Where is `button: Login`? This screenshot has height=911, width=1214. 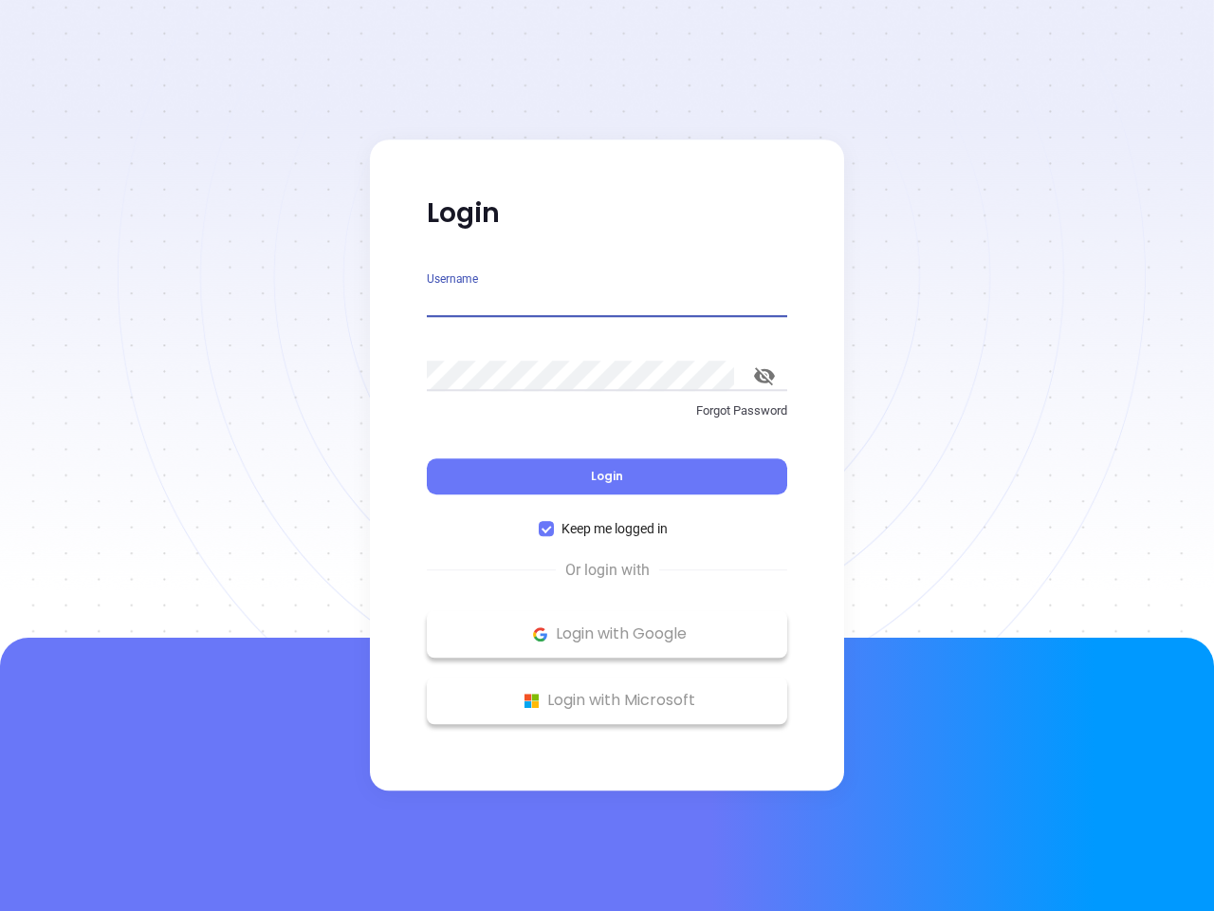 button: Login is located at coordinates (607, 476).